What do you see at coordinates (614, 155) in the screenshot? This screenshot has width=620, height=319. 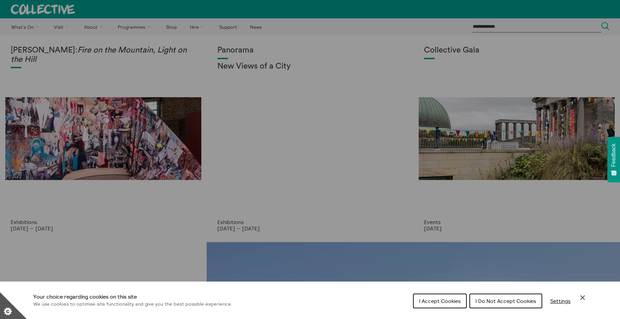 I see `span: Feedback` at bounding box center [614, 155].